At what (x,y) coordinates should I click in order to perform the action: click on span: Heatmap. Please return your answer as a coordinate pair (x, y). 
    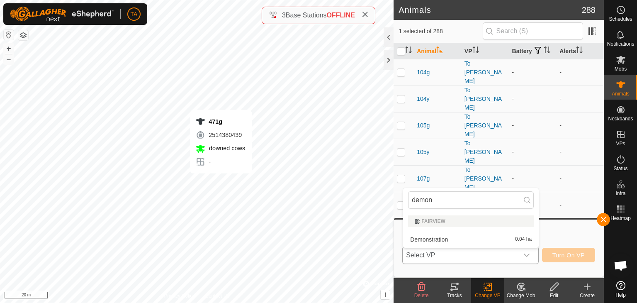
    Looking at the image, I should click on (620, 218).